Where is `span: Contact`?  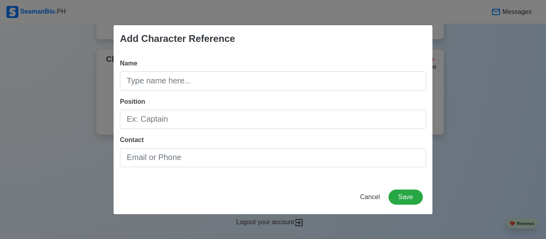 span: Contact is located at coordinates (132, 140).